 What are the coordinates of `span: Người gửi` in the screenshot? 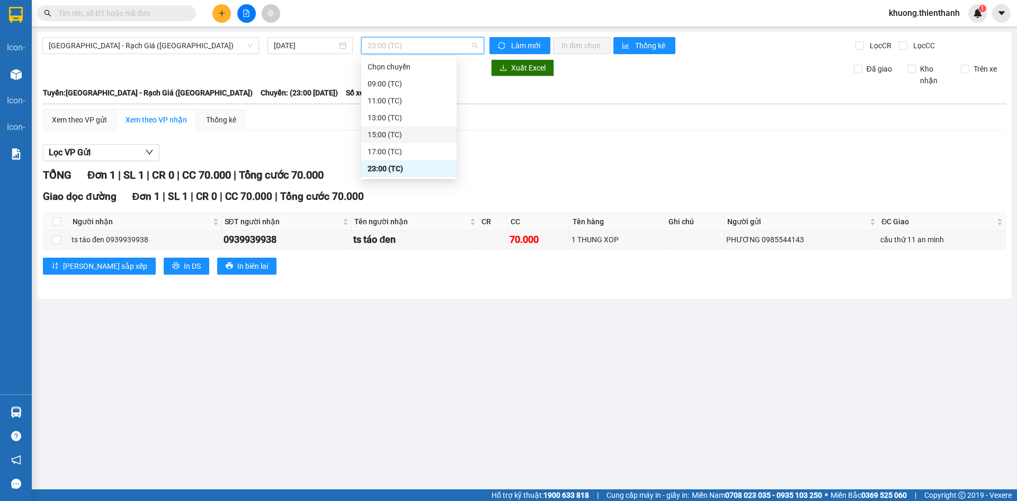 It's located at (797, 221).